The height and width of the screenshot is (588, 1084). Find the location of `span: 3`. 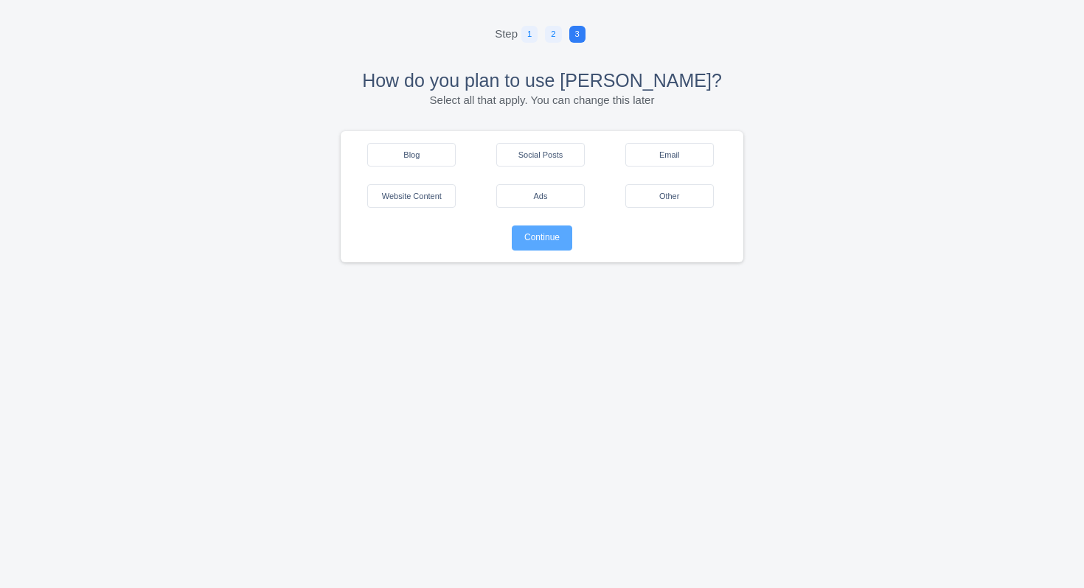

span: 3 is located at coordinates (577, 34).